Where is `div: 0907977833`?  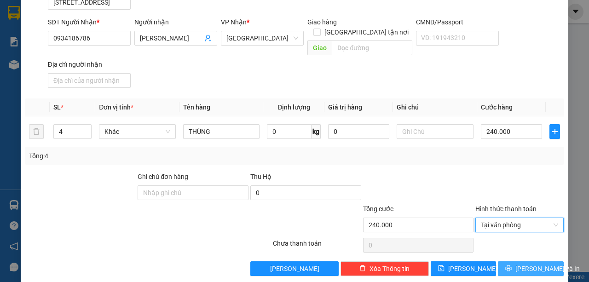 div: 0907977833 is located at coordinates (154, 46).